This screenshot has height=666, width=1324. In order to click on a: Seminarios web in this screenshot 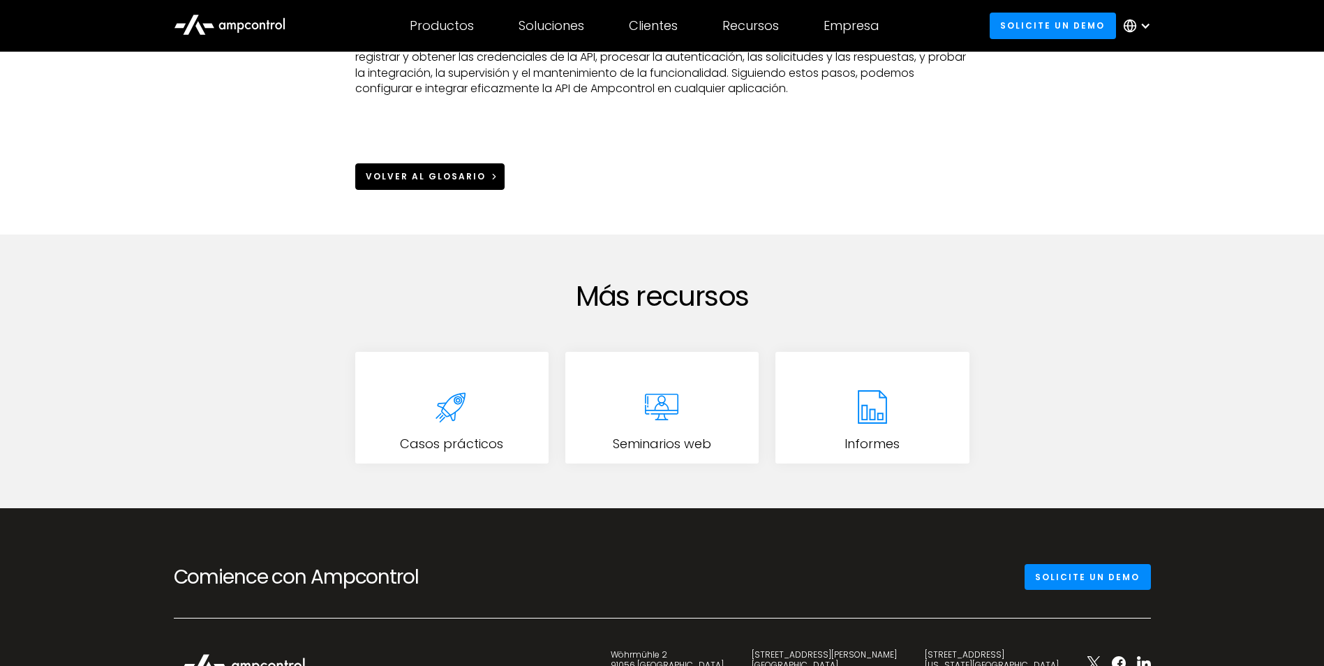, I will do `click(662, 408)`.